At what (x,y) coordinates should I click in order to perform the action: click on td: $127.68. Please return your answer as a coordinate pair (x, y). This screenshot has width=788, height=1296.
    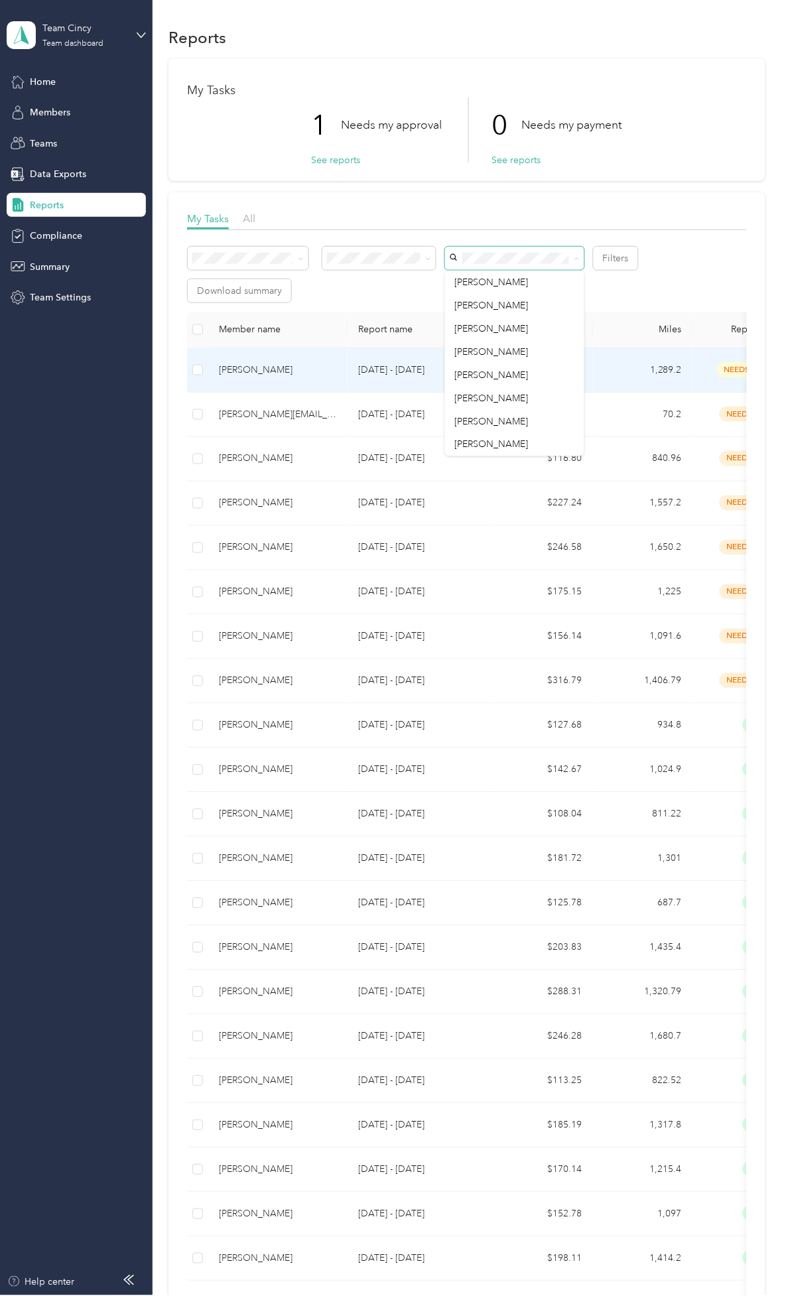
    Looking at the image, I should click on (543, 725).